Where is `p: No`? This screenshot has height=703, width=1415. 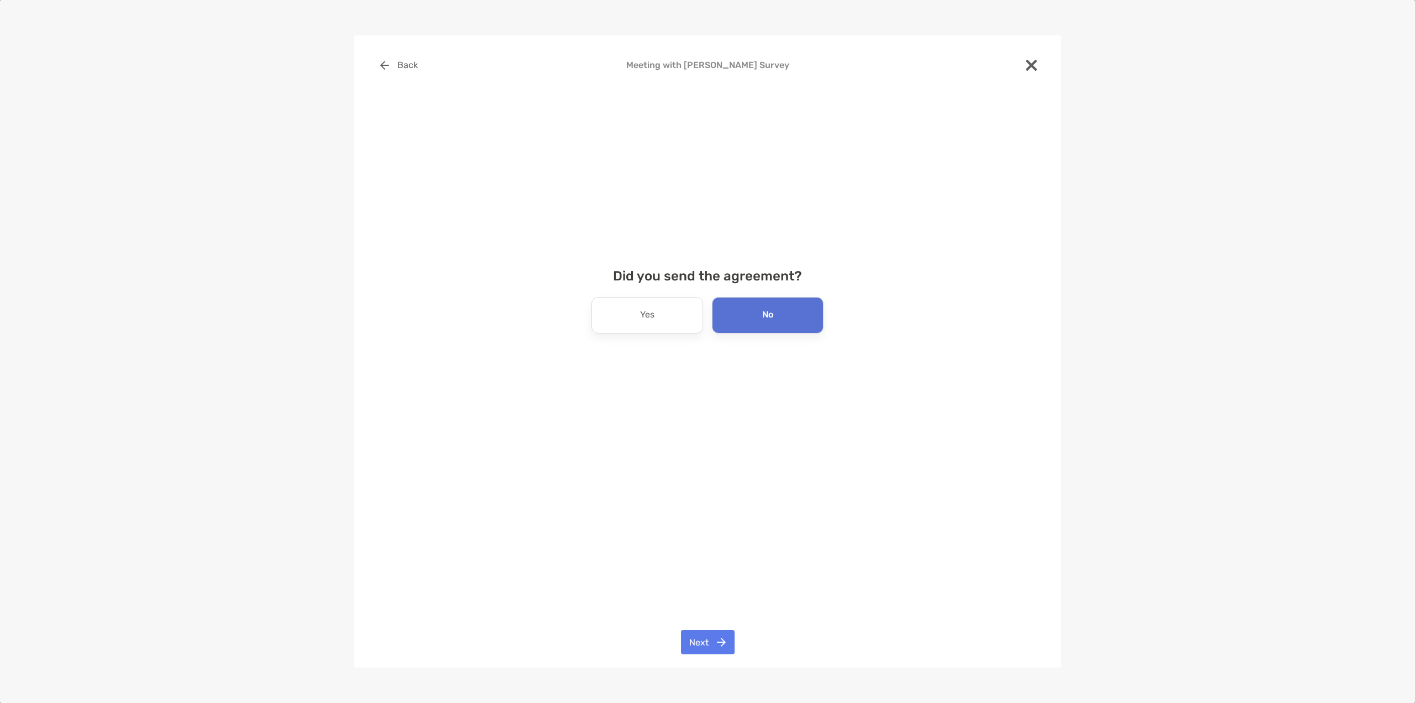 p: No is located at coordinates (768, 315).